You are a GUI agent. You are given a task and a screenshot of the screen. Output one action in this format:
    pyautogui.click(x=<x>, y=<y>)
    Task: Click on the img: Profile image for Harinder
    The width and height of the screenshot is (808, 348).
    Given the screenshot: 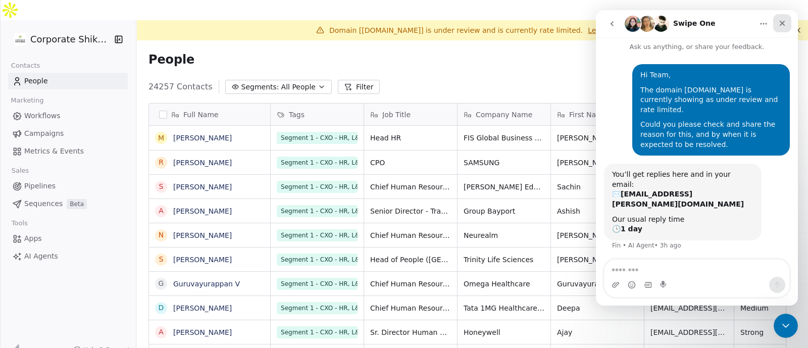 What is the action you would take?
    pyautogui.click(x=51, y=14)
    